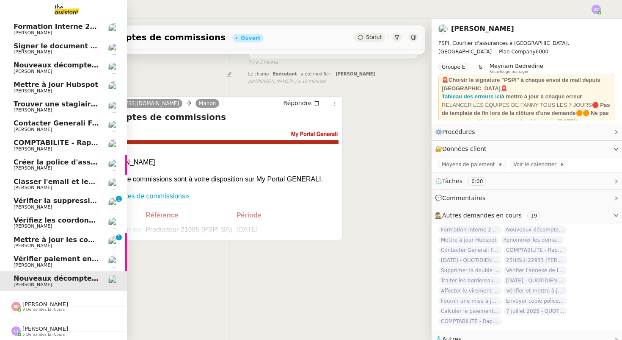 This screenshot has height=340, width=622. Describe the element at coordinates (192, 117) in the screenshot. I see `h4: Nouveaux décomptes de commissions` at that location.